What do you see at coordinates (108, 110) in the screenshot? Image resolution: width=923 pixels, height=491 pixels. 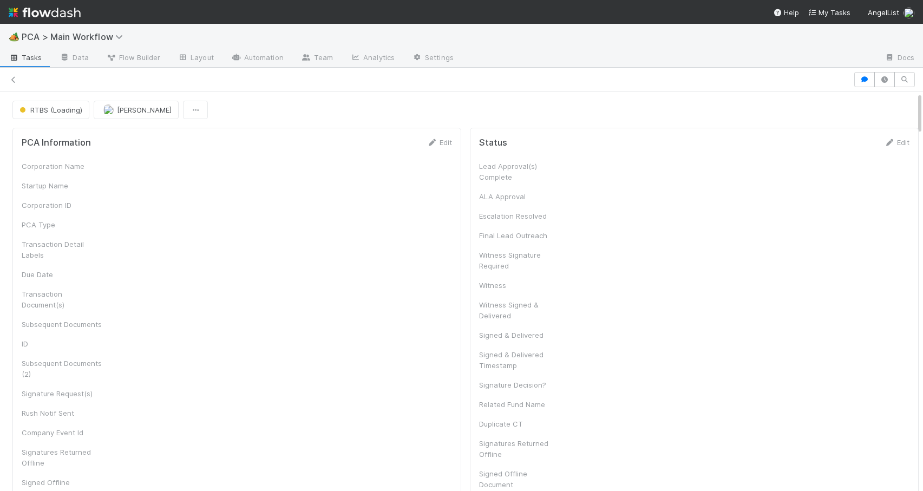 I see `img: avatar_d89a0a80-047e-40c9-bdc2-a2d44e645fd3.png` at bounding box center [108, 110].